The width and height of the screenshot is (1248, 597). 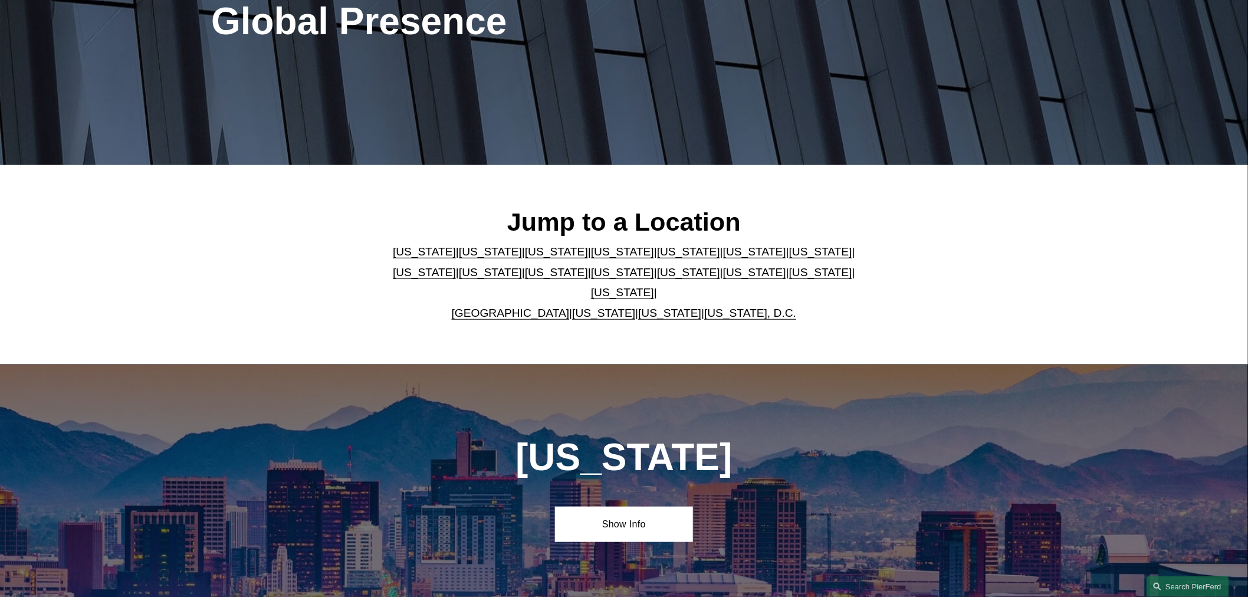 I want to click on h2: Jump to a Location, so click(x=624, y=222).